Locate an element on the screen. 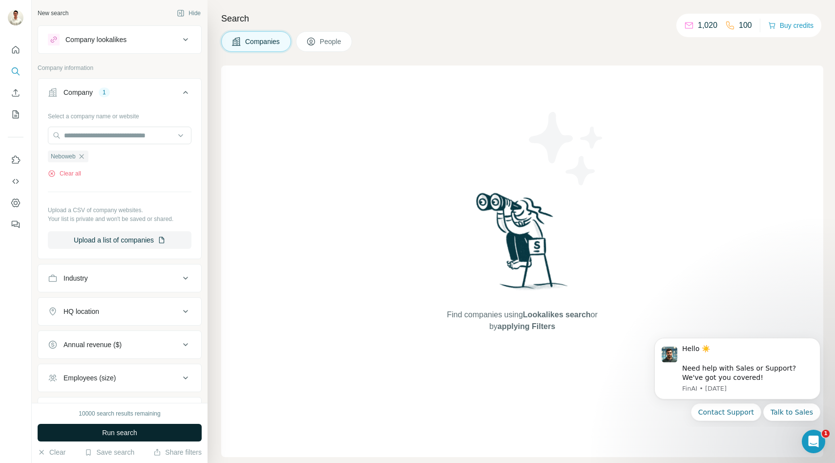 This screenshot has width=835, height=463. div: 1 is located at coordinates (104, 92).